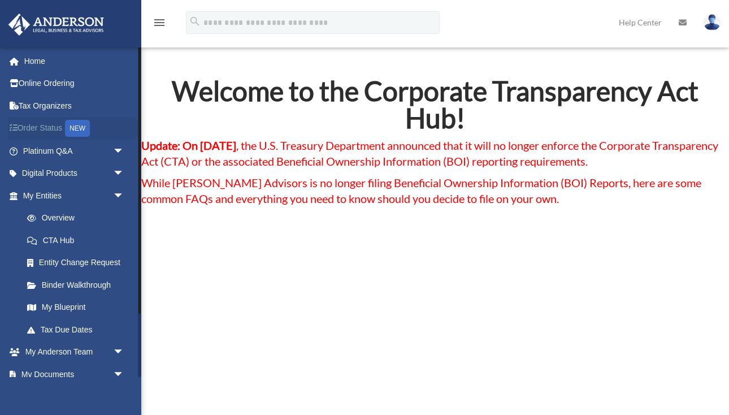 This screenshot has height=415, width=729. What do you see at coordinates (195, 21) in the screenshot?
I see `i: search` at bounding box center [195, 21].